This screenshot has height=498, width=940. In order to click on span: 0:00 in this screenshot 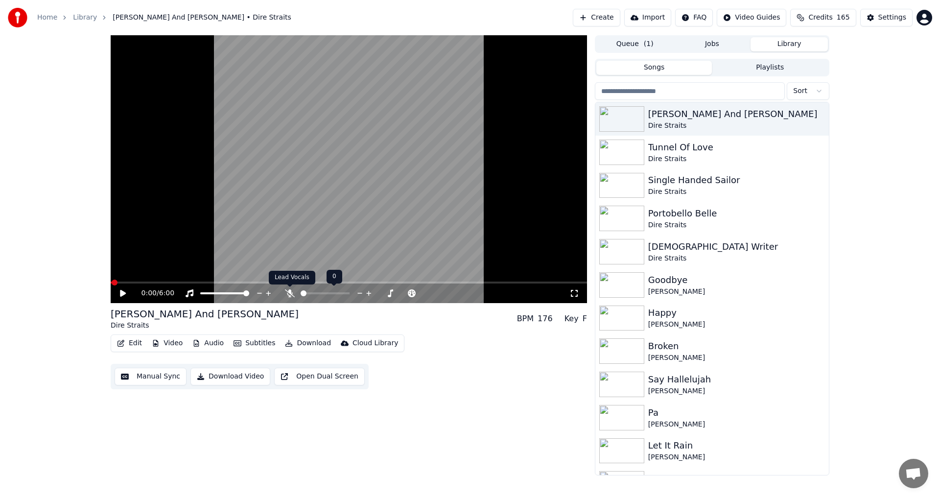, I will do `click(149, 293)`.